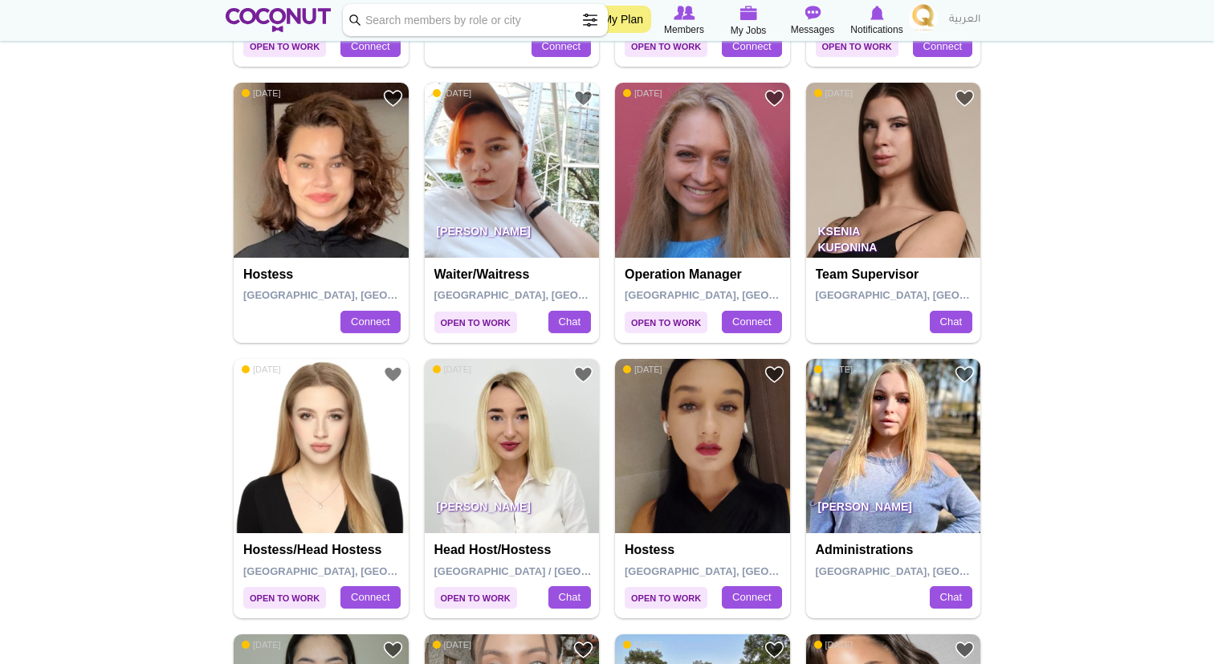 The image size is (1214, 664). Describe the element at coordinates (748, 31) in the screenshot. I see `span: My Jobs` at that location.